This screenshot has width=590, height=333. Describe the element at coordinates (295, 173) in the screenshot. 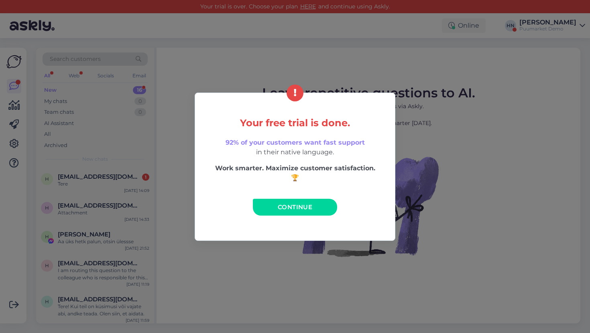

I see `p: Work smarter. Maximize customer satisfaction. 🏆` at that location.